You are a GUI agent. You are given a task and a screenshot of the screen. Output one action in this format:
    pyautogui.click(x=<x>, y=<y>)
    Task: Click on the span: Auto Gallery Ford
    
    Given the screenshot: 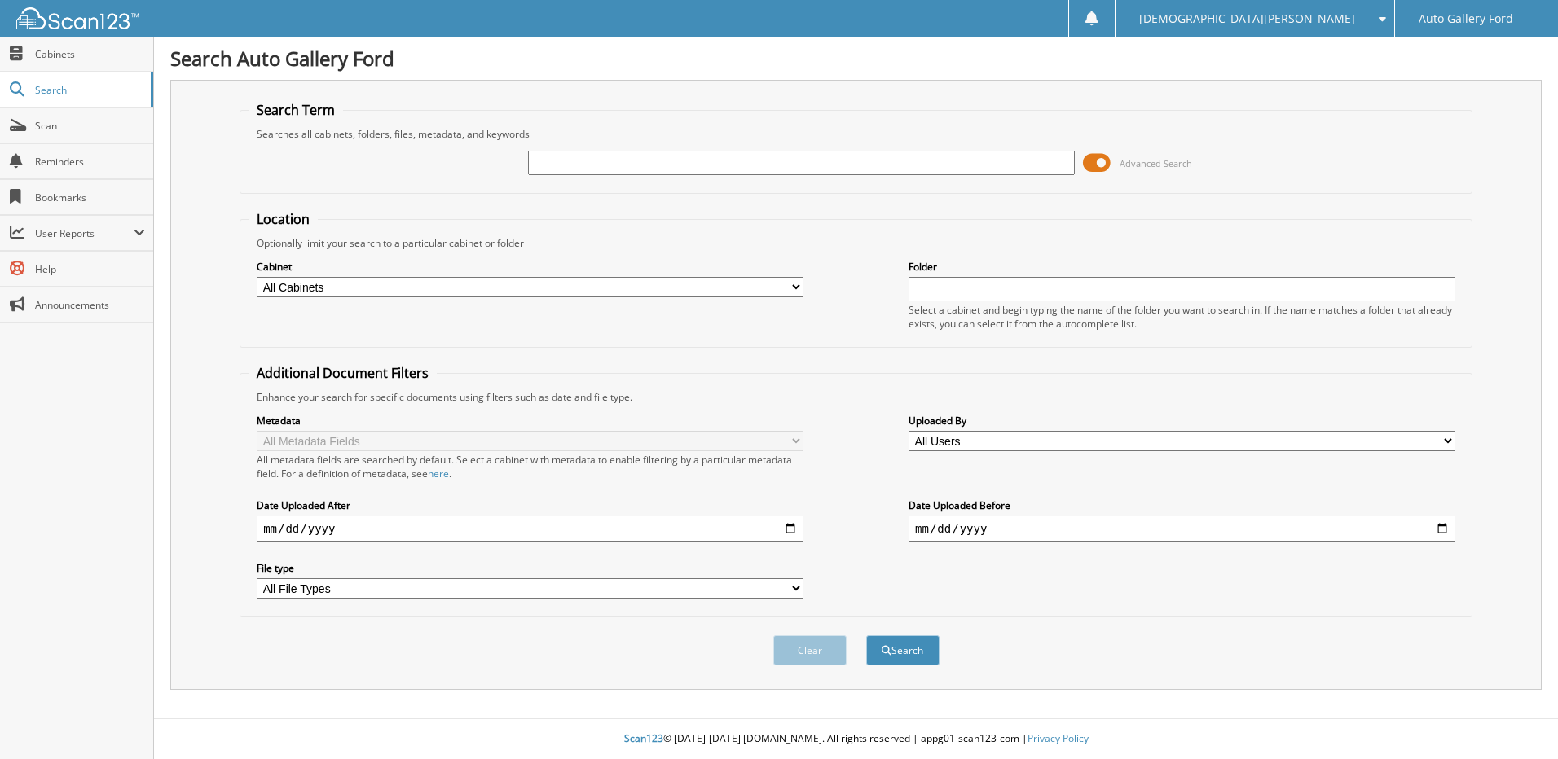 What is the action you would take?
    pyautogui.click(x=1466, y=19)
    